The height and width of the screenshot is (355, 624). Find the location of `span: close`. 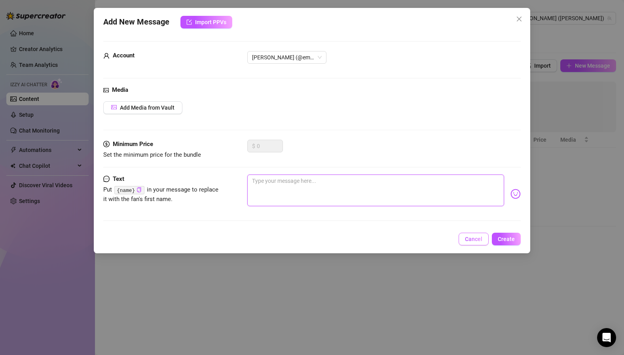

span: close is located at coordinates (519, 19).